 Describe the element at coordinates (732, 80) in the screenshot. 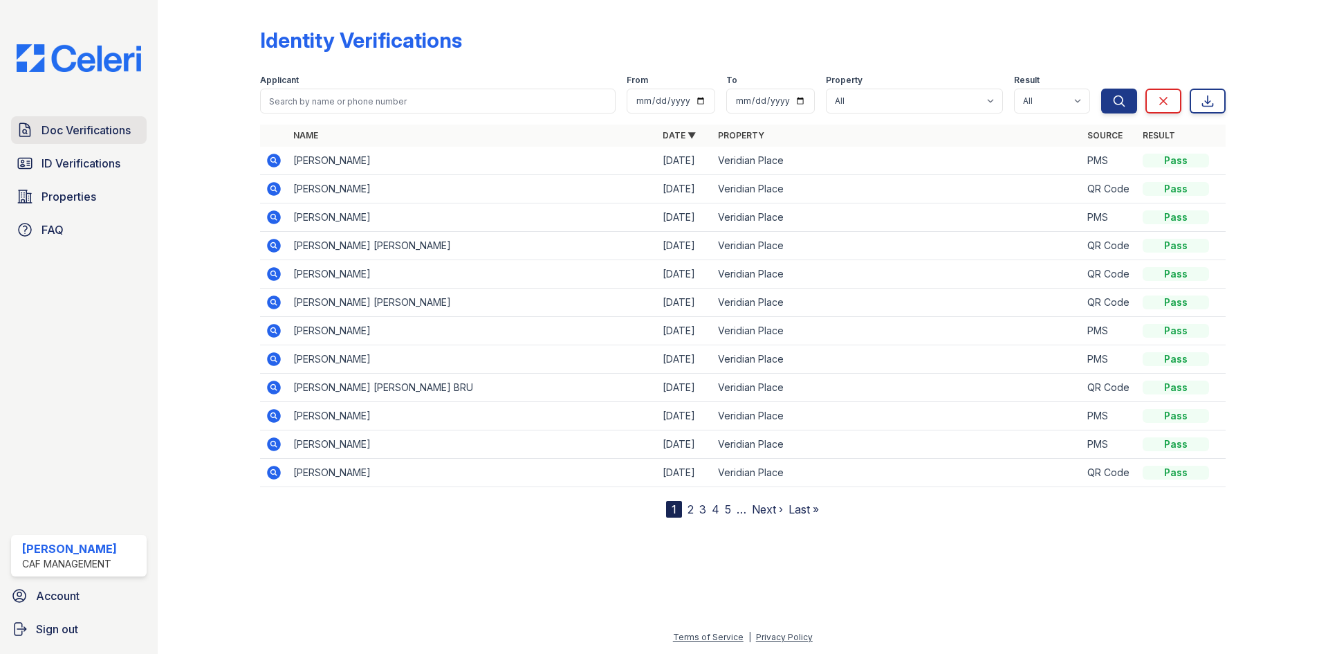

I see `label: To` at that location.